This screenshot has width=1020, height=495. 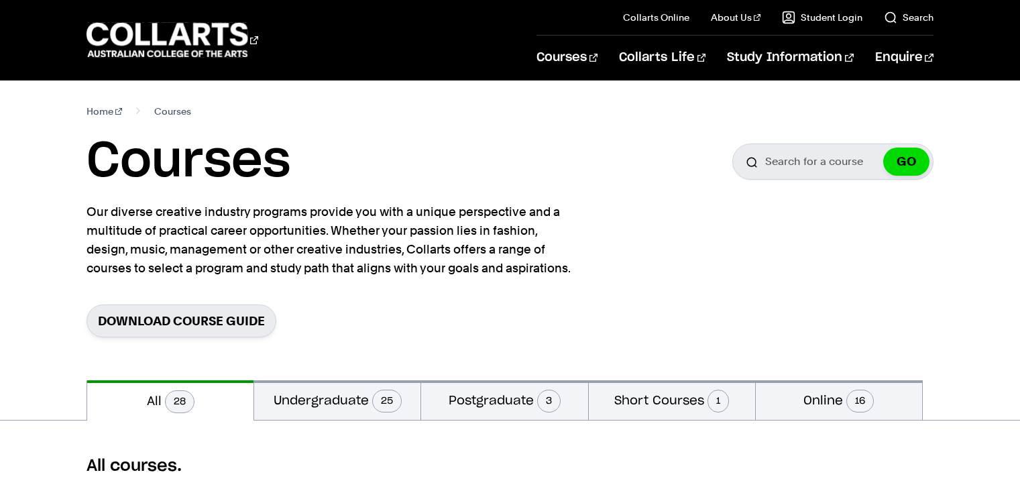 I want to click on span: 16, so click(x=859, y=401).